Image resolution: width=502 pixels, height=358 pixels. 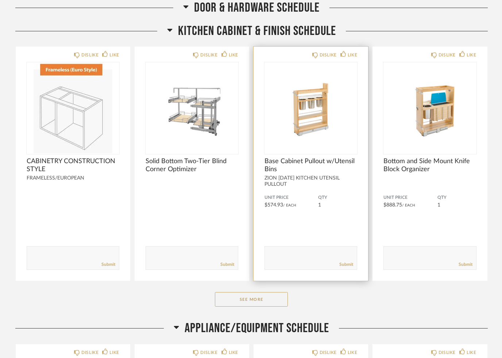 I want to click on span: Bottom and Side Mount Knife Block Organizer, so click(x=430, y=166).